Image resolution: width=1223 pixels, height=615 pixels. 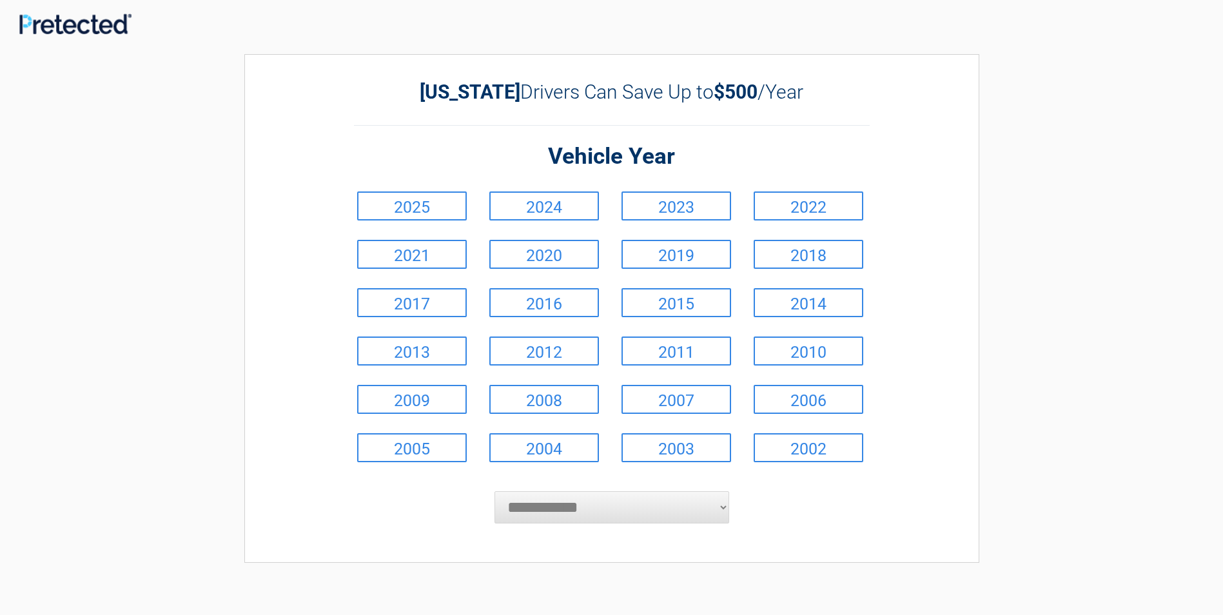 I want to click on a: 2002, so click(x=808, y=447).